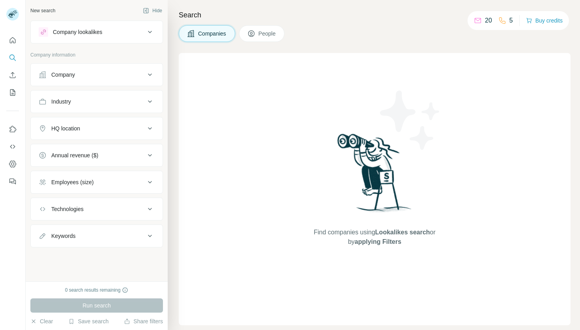 This screenshot has height=330, width=580. I want to click on button: Quick start, so click(13, 40).